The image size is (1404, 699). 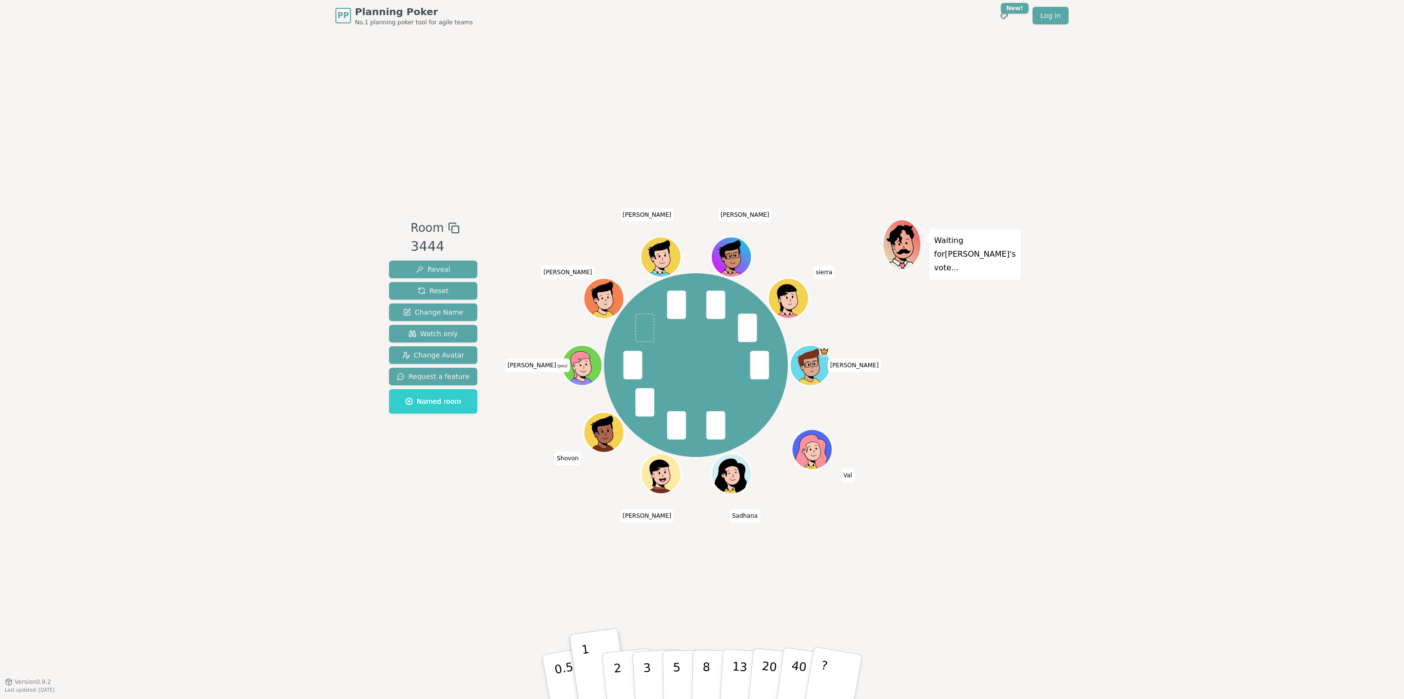 What do you see at coordinates (433, 402) in the screenshot?
I see `span: Named room` at bounding box center [433, 402].